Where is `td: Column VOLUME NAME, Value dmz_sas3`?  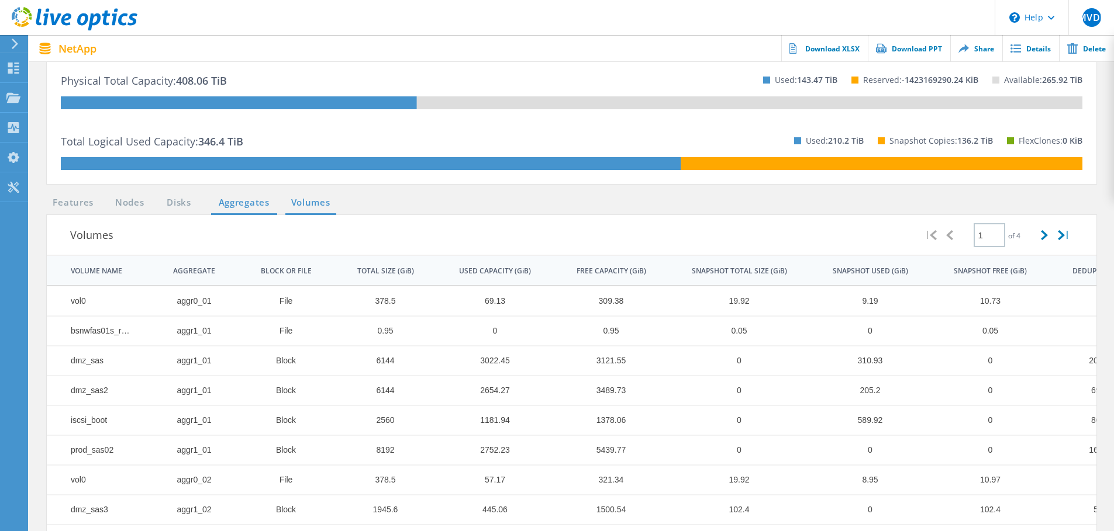
td: Column VOLUME NAME, Value dmz_sas3 is located at coordinates (95, 510).